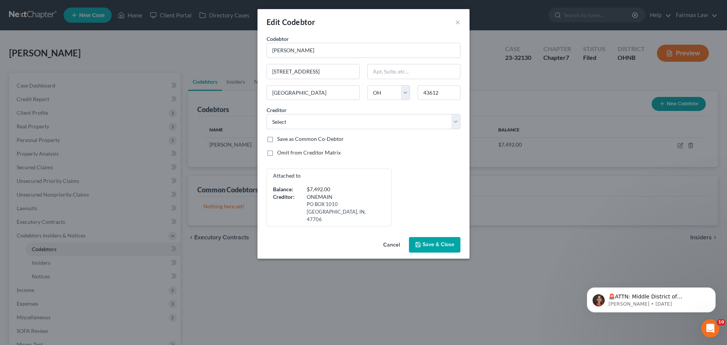 Image resolution: width=727 pixels, height=345 pixels. Describe the element at coordinates (344, 204) in the screenshot. I see `div: PO BOX 1010` at that location.